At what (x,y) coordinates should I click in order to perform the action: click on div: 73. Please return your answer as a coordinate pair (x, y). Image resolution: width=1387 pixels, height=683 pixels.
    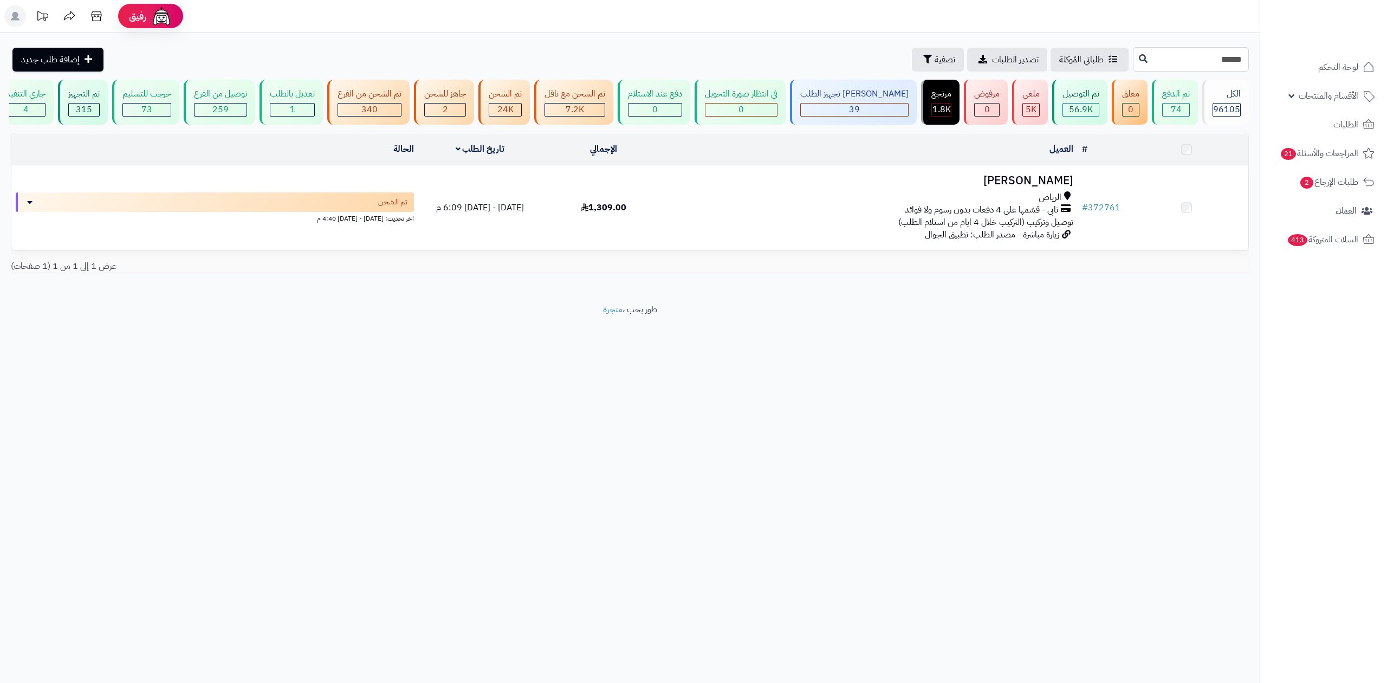
    Looking at the image, I should click on (147, 109).